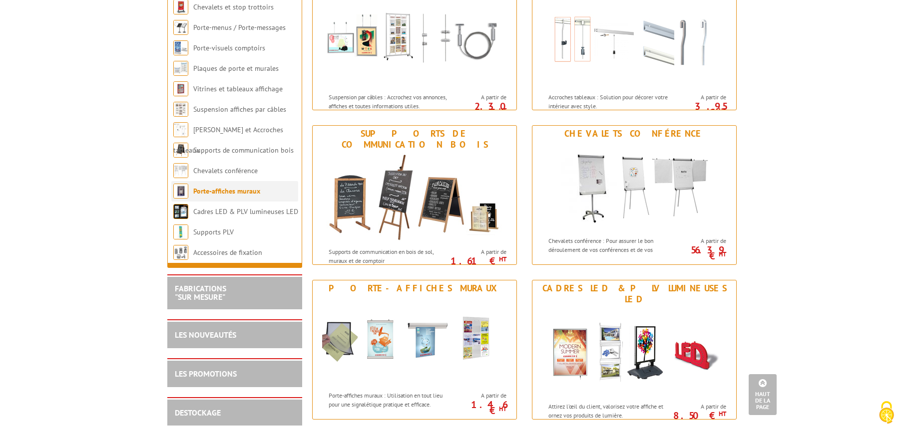 This screenshot has height=430, width=904. What do you see at coordinates (886, 413) in the screenshot?
I see `img: Cookies (fenêtre modale)` at bounding box center [886, 413].